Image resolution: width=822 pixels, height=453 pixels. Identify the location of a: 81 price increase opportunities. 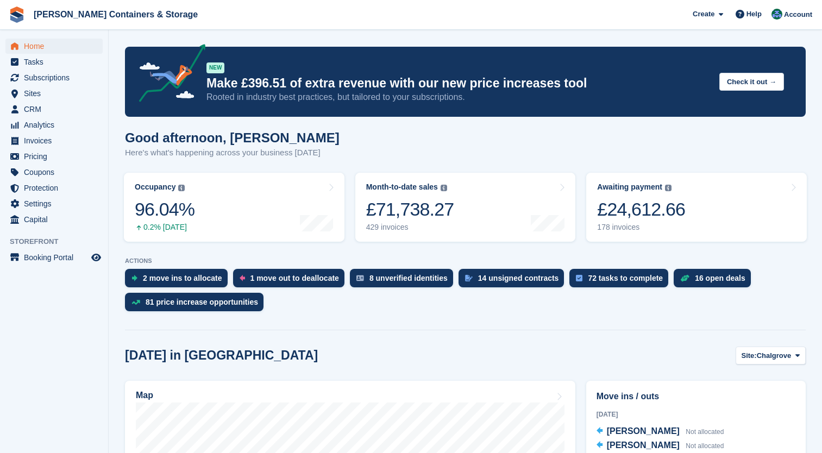
(197, 305).